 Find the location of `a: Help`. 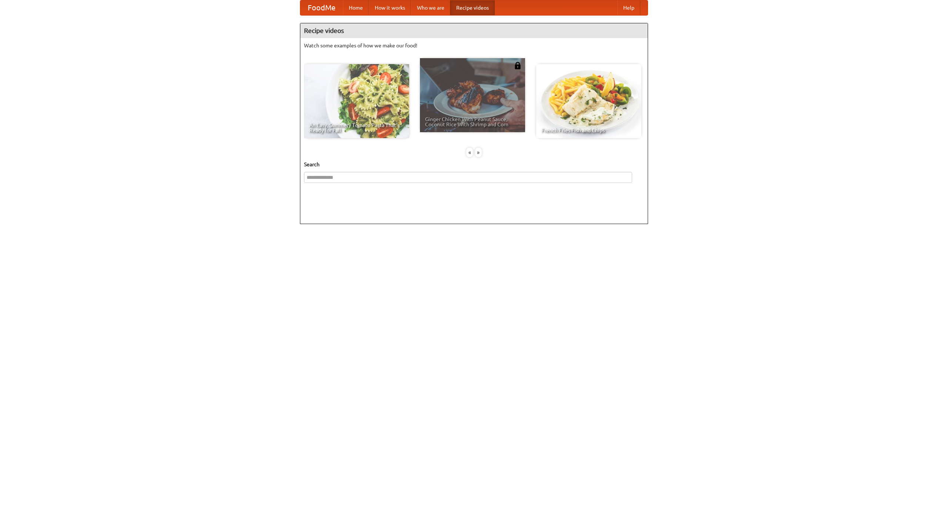

a: Help is located at coordinates (629, 8).